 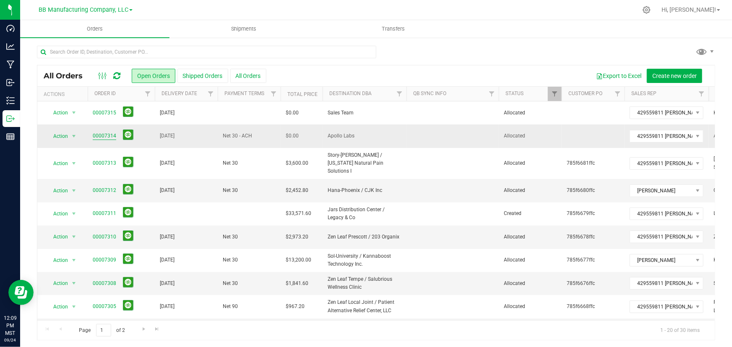 What do you see at coordinates (593, 237) in the screenshot?
I see `span: 785f6678ffc` at bounding box center [593, 237].